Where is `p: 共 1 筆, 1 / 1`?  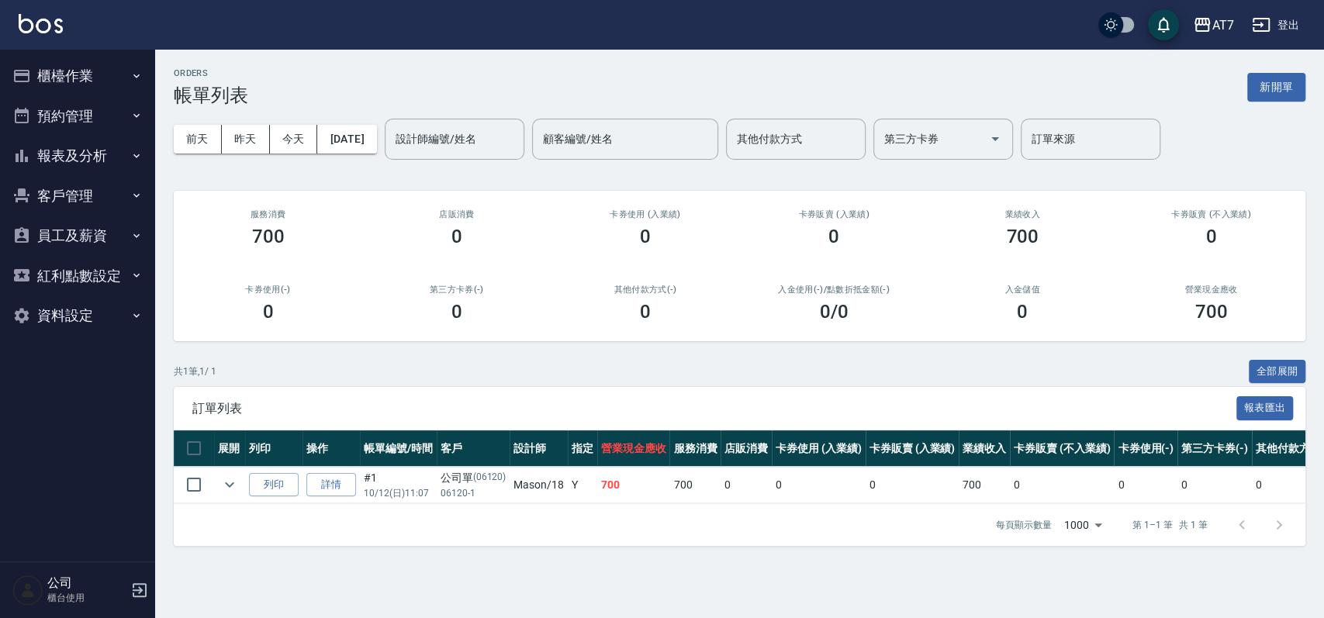 p: 共 1 筆, 1 / 1 is located at coordinates (195, 372).